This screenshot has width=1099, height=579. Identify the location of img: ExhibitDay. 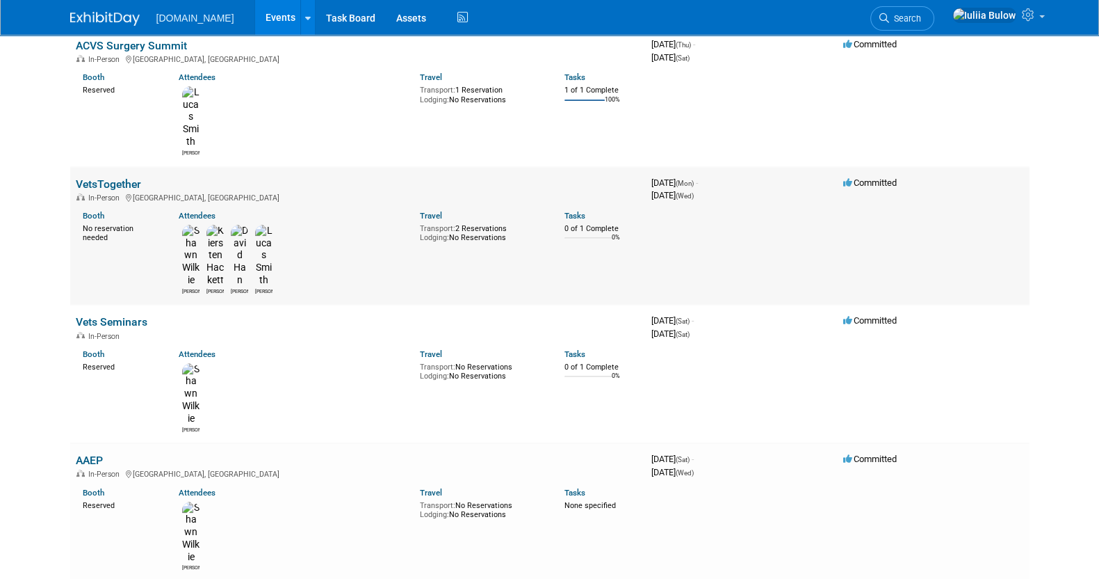
(105, 19).